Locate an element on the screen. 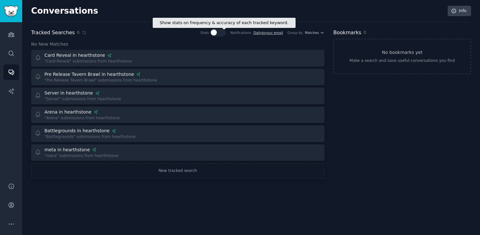 The width and height of the screenshot is (480, 235). div: "Arena" submissions from hearthstone is located at coordinates (82, 118).